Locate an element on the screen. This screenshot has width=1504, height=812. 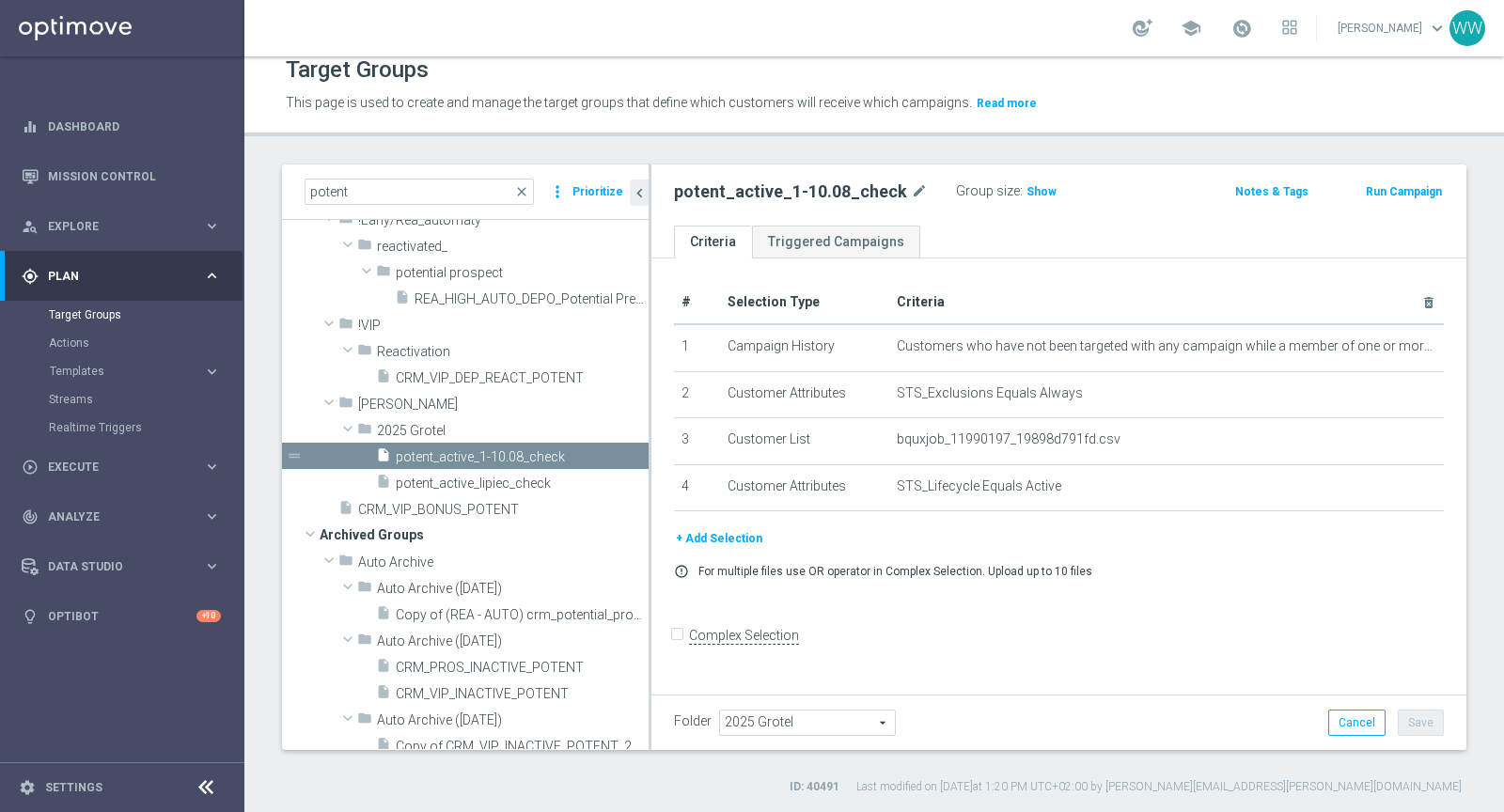
div: Templates keyboard_arrow_right is located at coordinates (135, 371).